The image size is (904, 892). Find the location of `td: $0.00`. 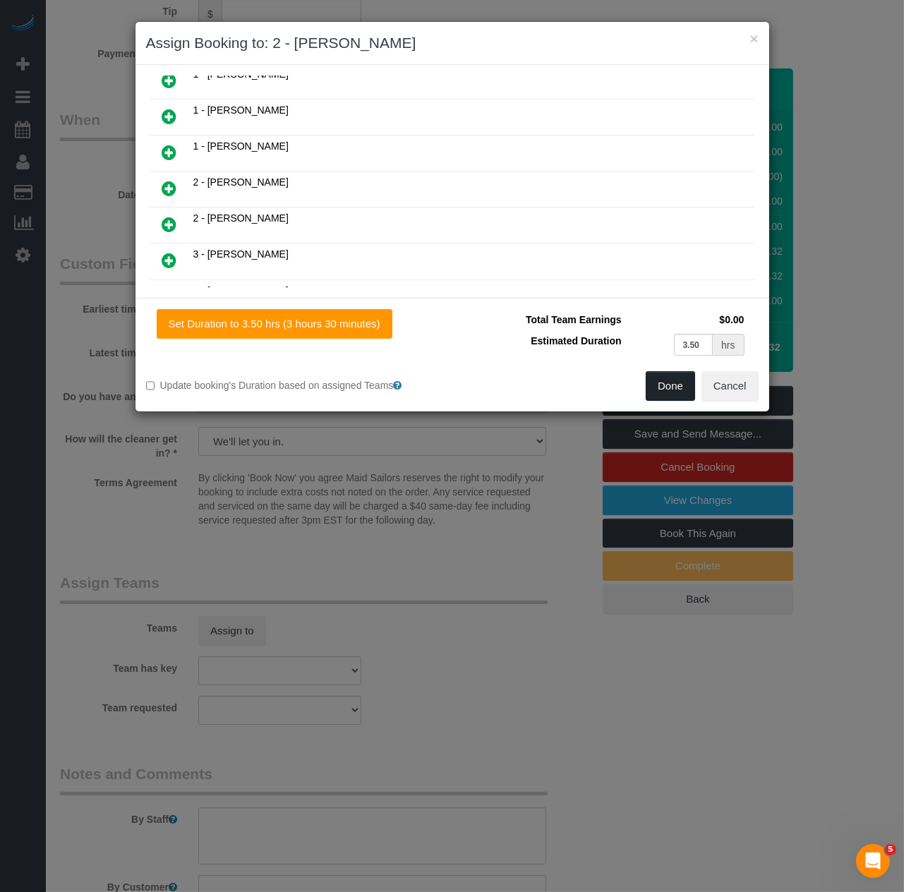

td: $0.00 is located at coordinates (686, 320).